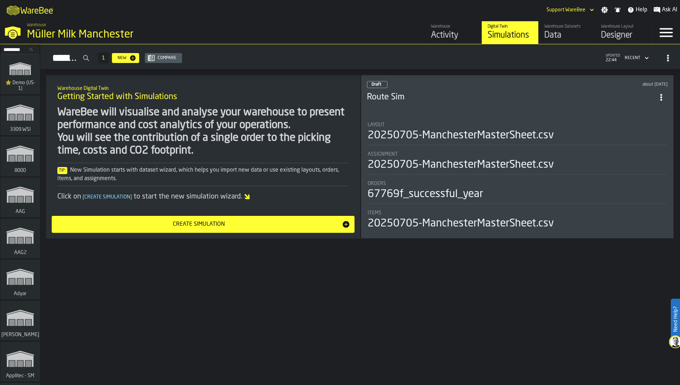 Image resolution: width=680 pixels, height=385 pixels. What do you see at coordinates (383, 154) in the screenshot?
I see `span: Assignment` at bounding box center [383, 154].